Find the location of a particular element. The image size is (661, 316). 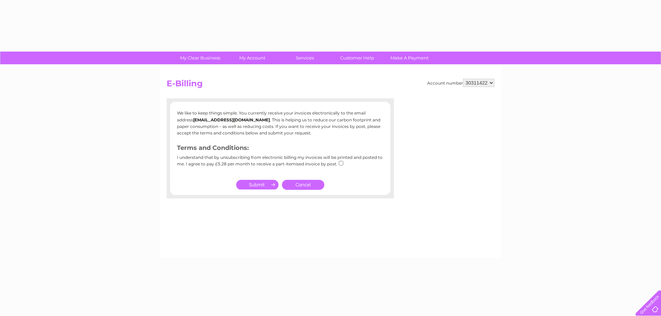

a: Cancel is located at coordinates (303, 185).